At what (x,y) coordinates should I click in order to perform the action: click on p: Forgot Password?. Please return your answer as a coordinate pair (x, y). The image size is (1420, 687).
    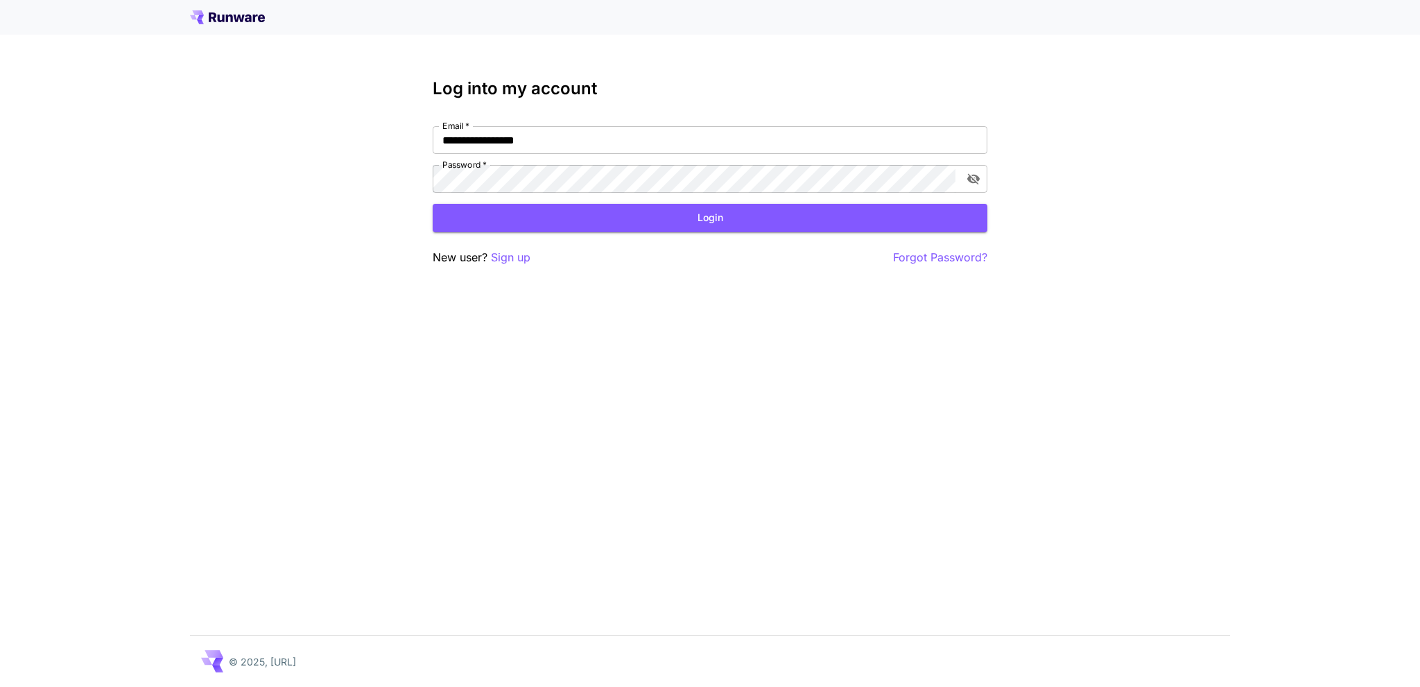
    Looking at the image, I should click on (940, 257).